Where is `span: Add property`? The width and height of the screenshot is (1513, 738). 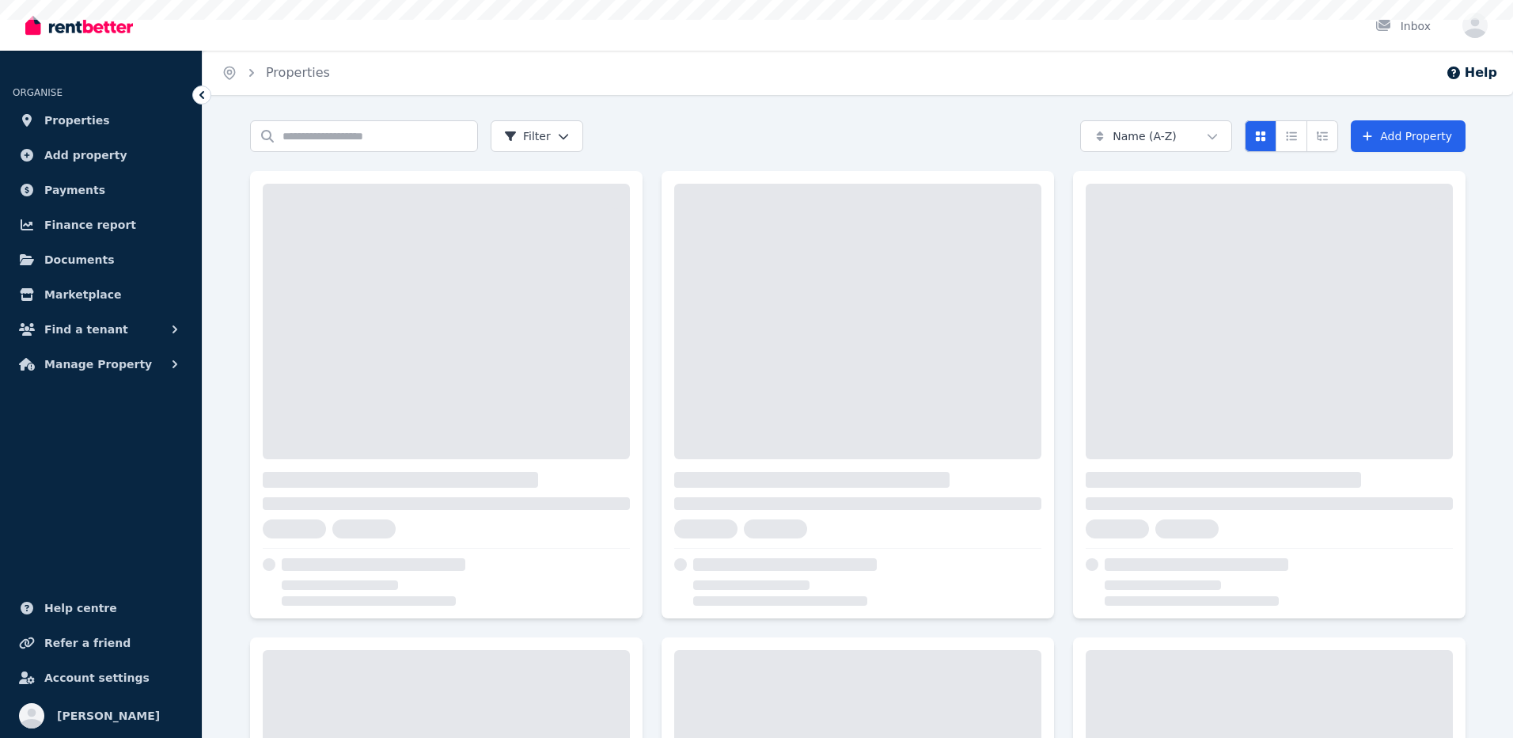 span: Add property is located at coordinates (85, 155).